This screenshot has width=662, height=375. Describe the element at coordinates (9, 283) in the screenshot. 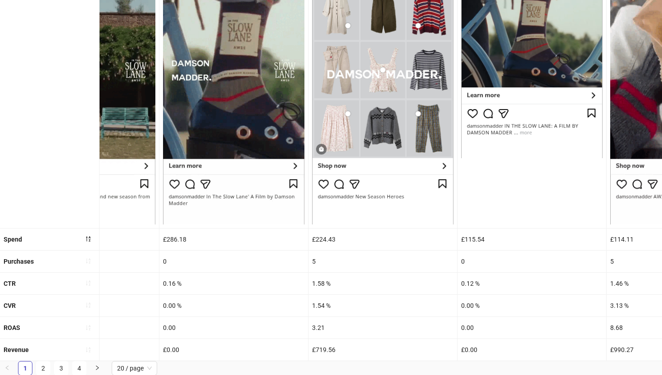

I see `b: CTR` at that location.